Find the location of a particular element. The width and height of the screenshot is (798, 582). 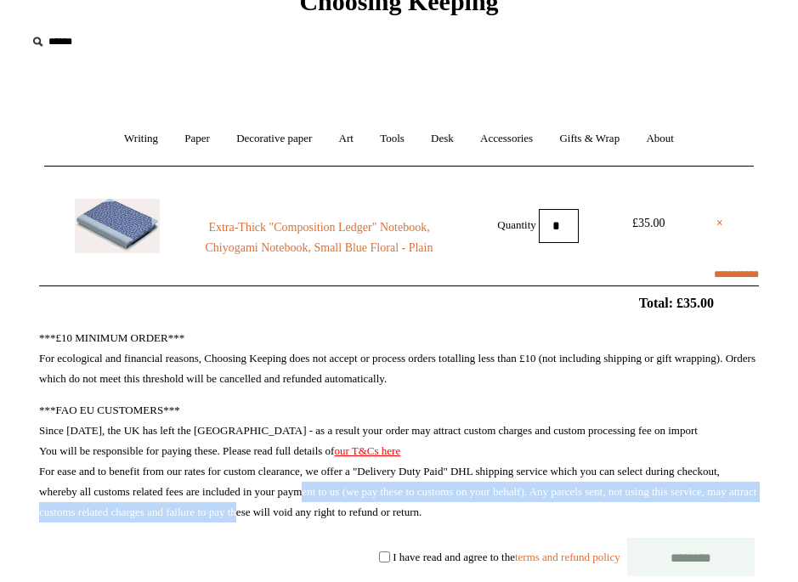

a: Art is located at coordinates (346, 138).